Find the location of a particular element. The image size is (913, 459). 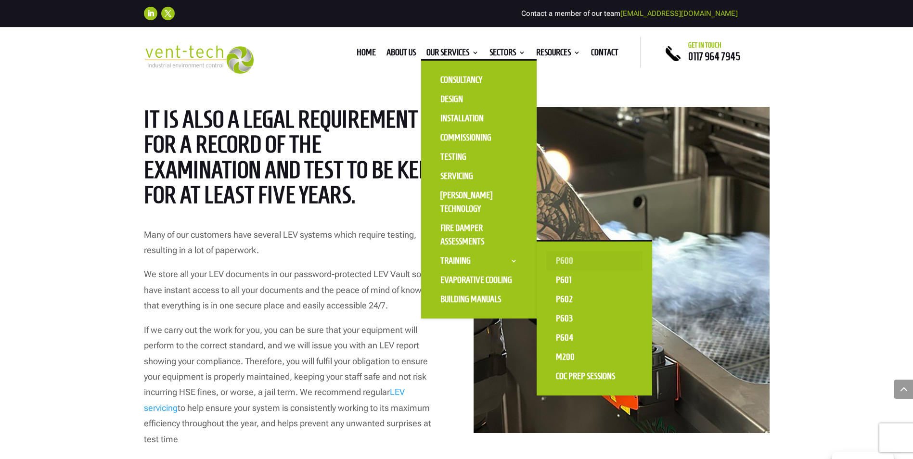

a: P601 is located at coordinates (594, 280).